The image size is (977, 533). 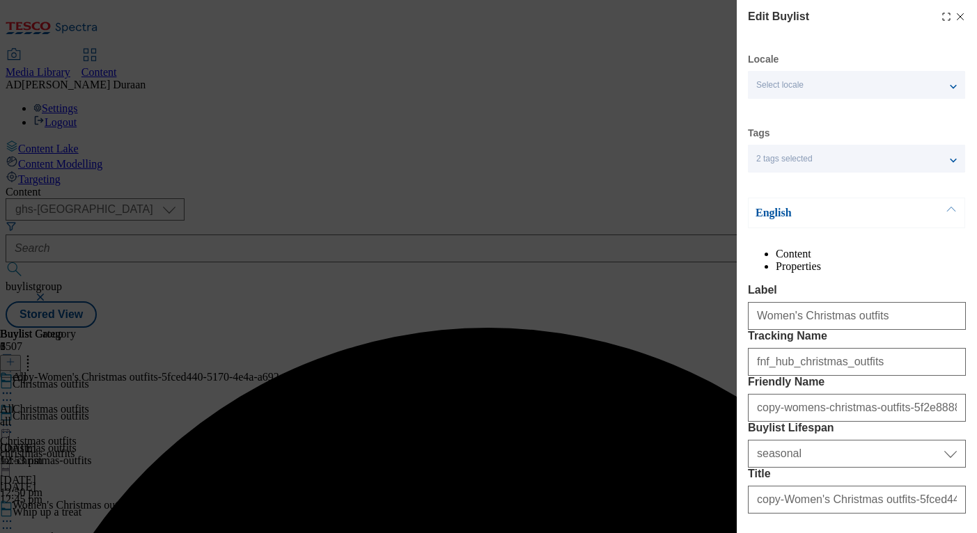 What do you see at coordinates (784, 159) in the screenshot?
I see `span: 2 tags selected` at bounding box center [784, 159].